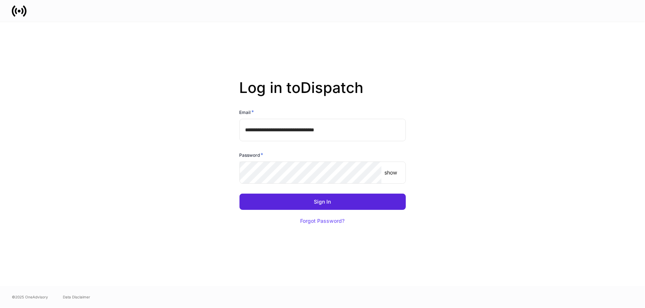 This screenshot has height=308, width=645. Describe the element at coordinates (322, 94) in the screenshot. I see `h2: Log in to Dispatch` at that location.